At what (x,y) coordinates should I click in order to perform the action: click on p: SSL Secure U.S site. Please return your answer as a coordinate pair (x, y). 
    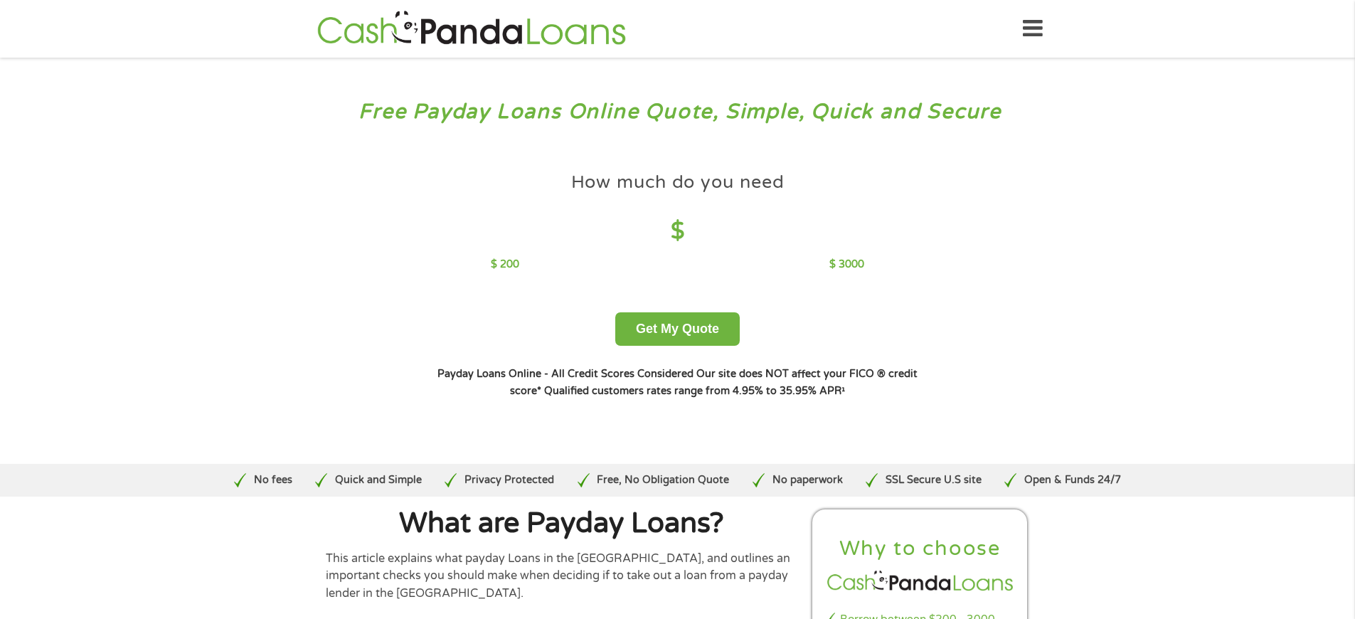
    Looking at the image, I should click on (933, 480).